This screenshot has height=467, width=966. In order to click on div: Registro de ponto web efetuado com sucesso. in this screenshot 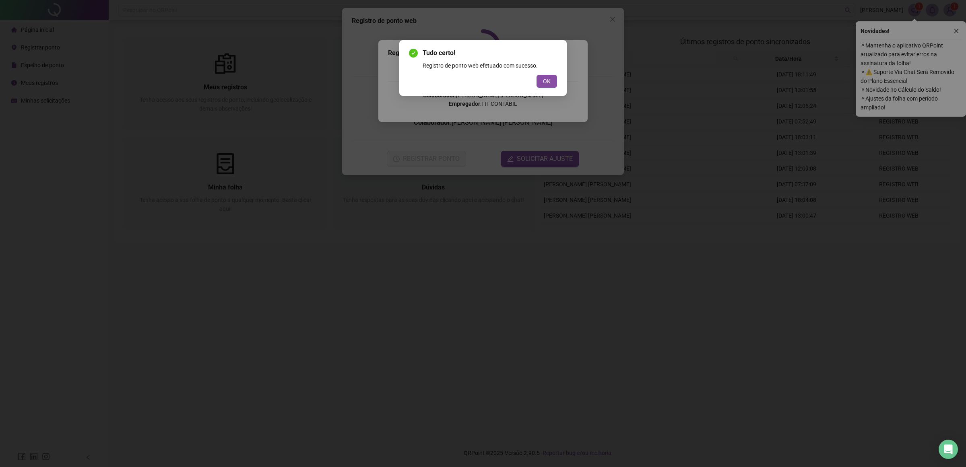, I will do `click(490, 66)`.